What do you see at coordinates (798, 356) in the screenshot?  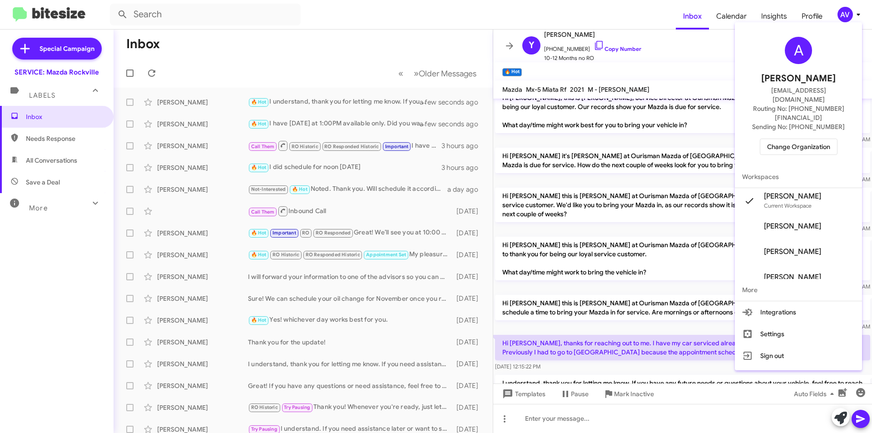 I see `button: Sign out` at bounding box center [798, 356].